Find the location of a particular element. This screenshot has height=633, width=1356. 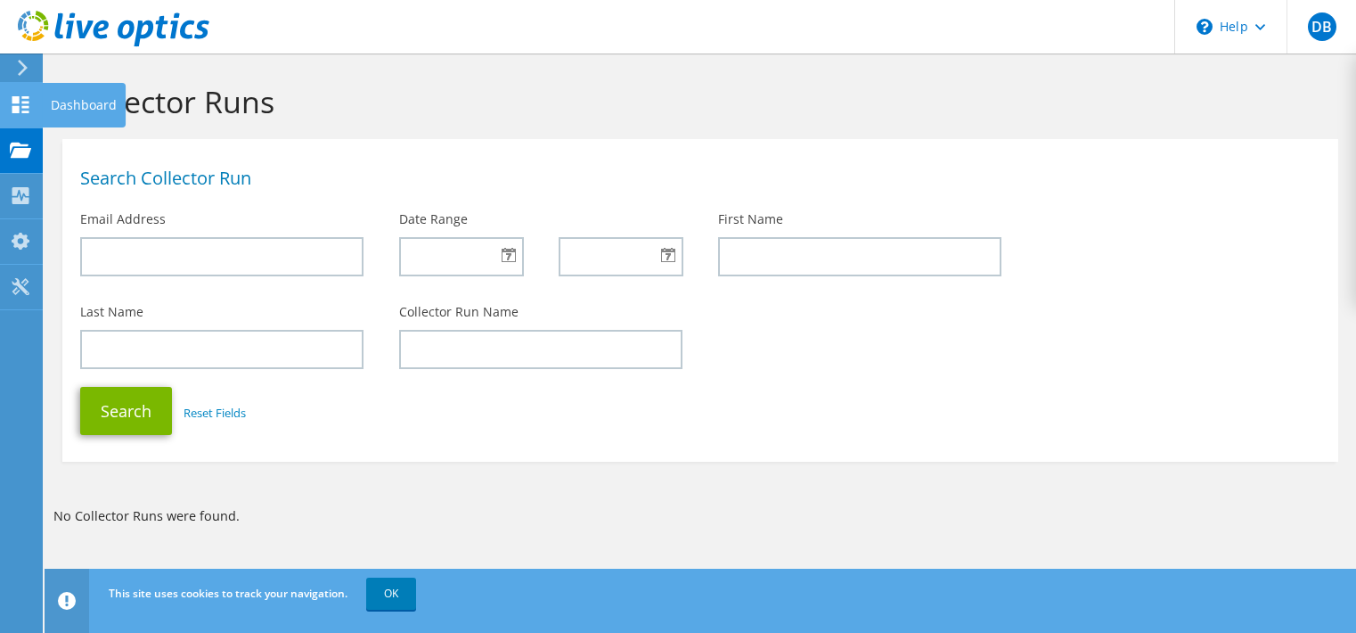

label: Date Range is located at coordinates (433, 219).